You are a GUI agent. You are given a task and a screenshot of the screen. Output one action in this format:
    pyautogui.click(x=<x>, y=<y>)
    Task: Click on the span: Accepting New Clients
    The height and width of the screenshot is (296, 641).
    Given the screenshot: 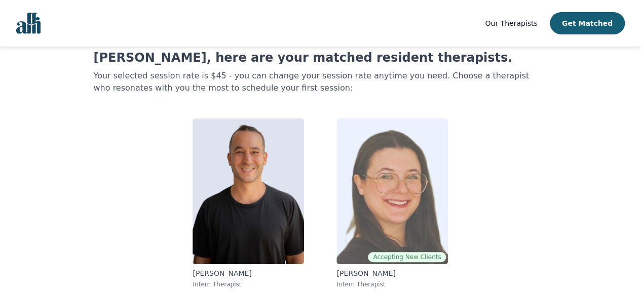 What is the action you would take?
    pyautogui.click(x=407, y=257)
    